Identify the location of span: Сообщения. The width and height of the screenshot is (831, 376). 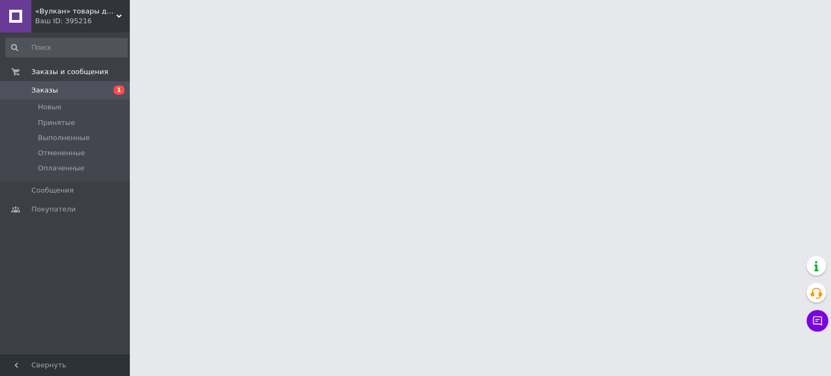
(52, 190).